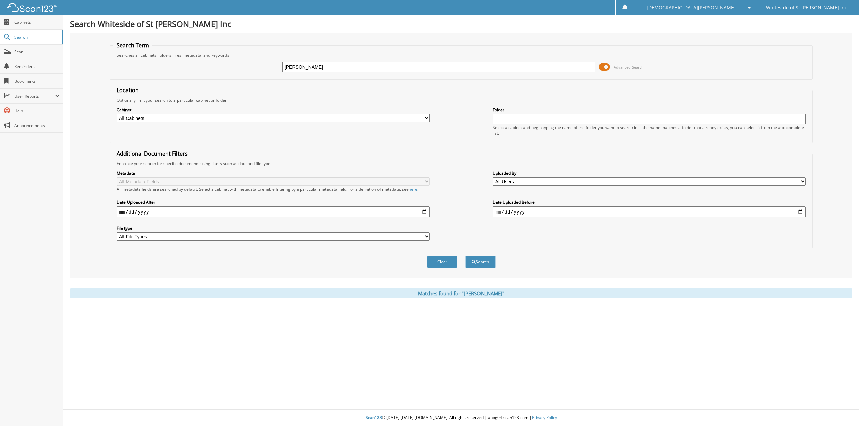 The width and height of the screenshot is (859, 426). Describe the element at coordinates (461, 163) in the screenshot. I see `div: Enhance your search for specific documents using filters such as date and file type.` at that location.